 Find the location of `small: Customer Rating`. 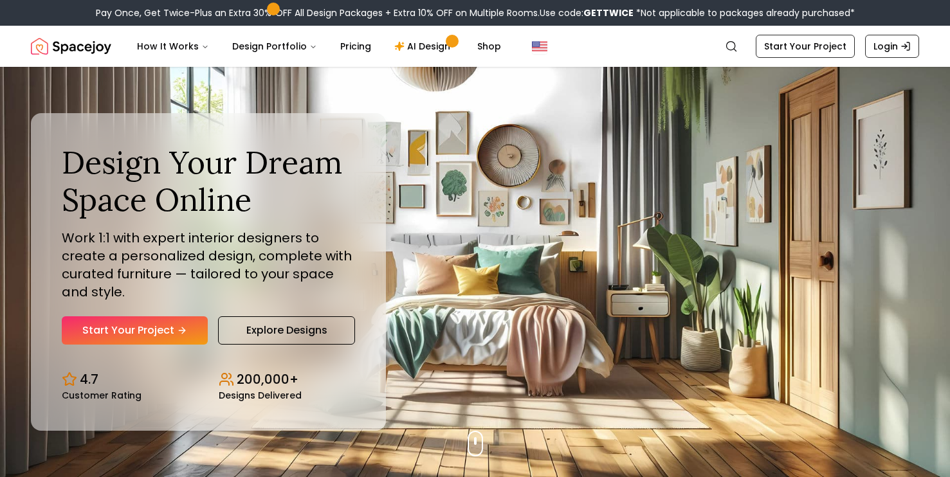

small: Customer Rating is located at coordinates (102, 396).